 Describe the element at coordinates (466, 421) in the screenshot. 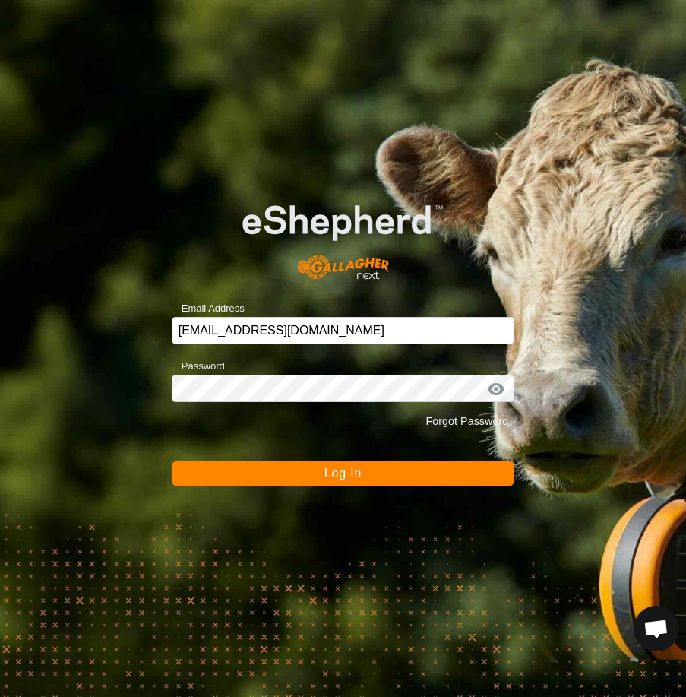

I see `a: Forgot Password` at that location.